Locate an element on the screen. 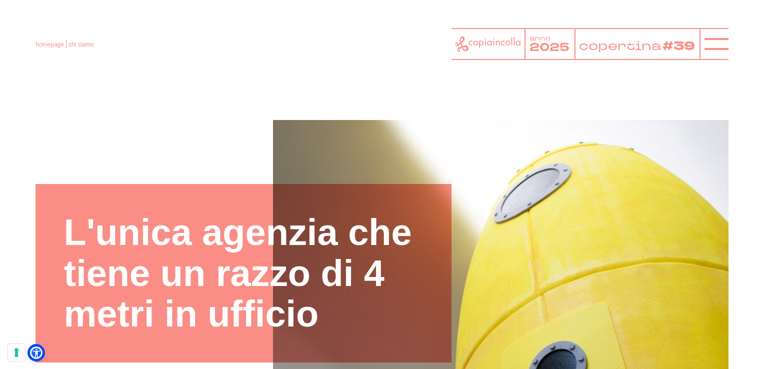  h1: L'unica agenzia che tiene un razzo di 4 metri in ufficio is located at coordinates (243, 273).